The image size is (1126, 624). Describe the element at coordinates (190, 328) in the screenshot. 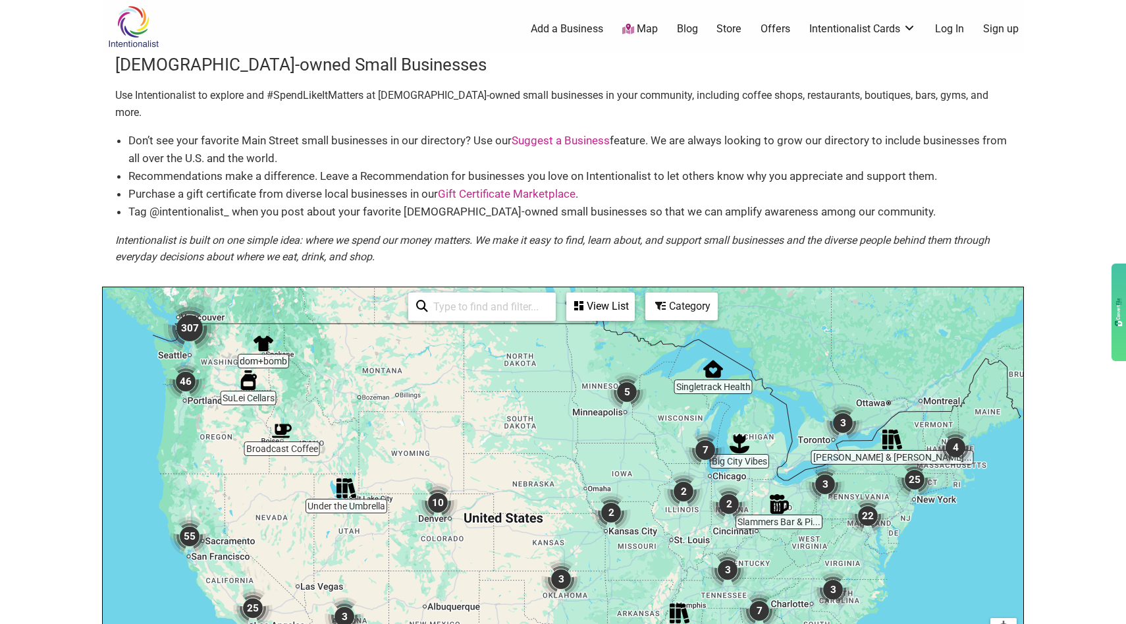

I see `div: 307` at that location.